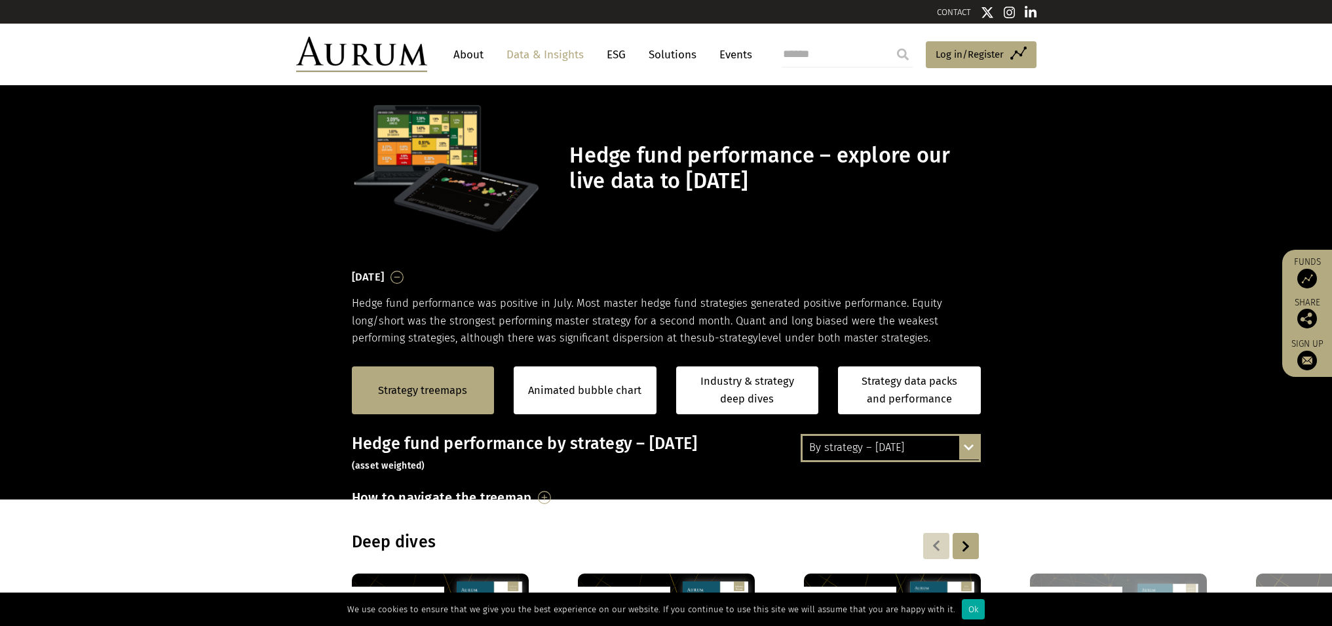 Image resolution: width=1332 pixels, height=626 pixels. I want to click on a: CONTACT, so click(954, 12).